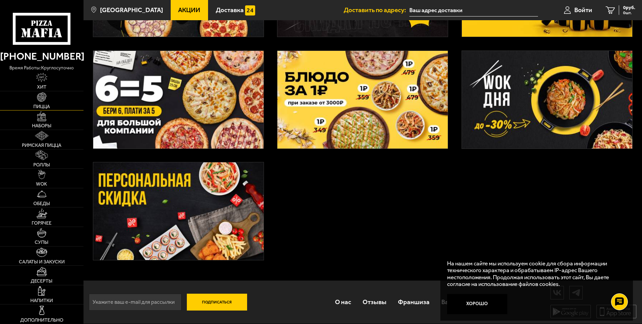  I want to click on a: Франшиза, so click(414, 302).